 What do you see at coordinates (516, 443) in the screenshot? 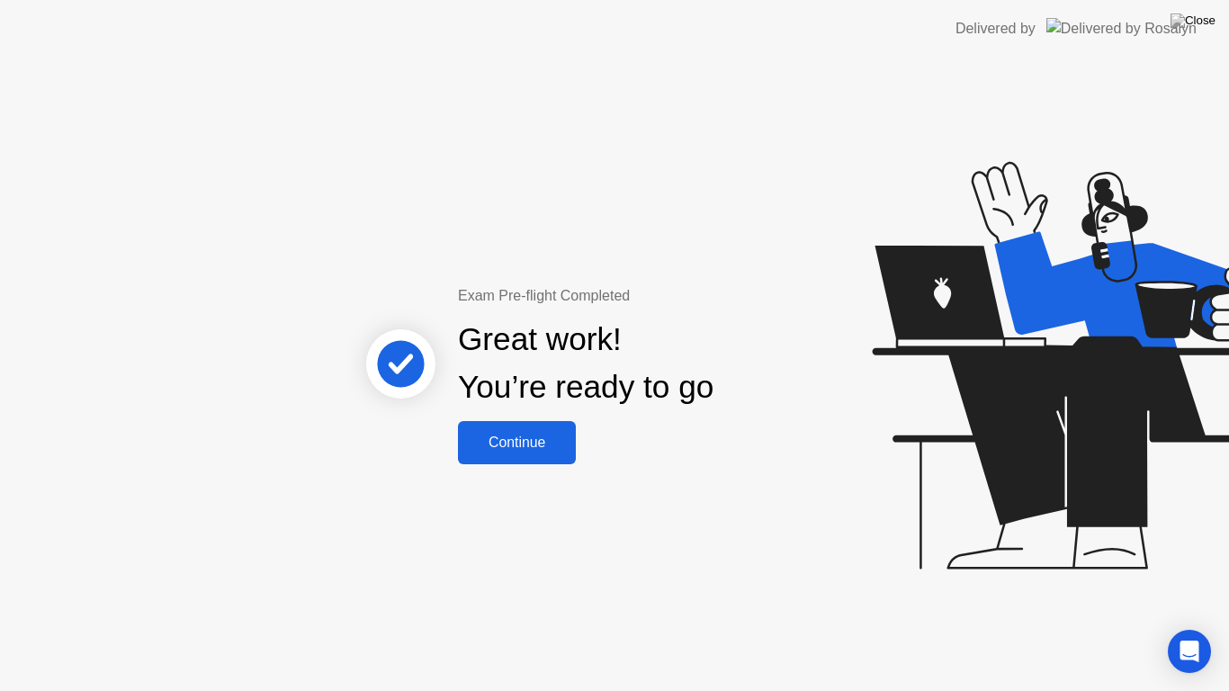
I see `div: Continue` at bounding box center [516, 443].